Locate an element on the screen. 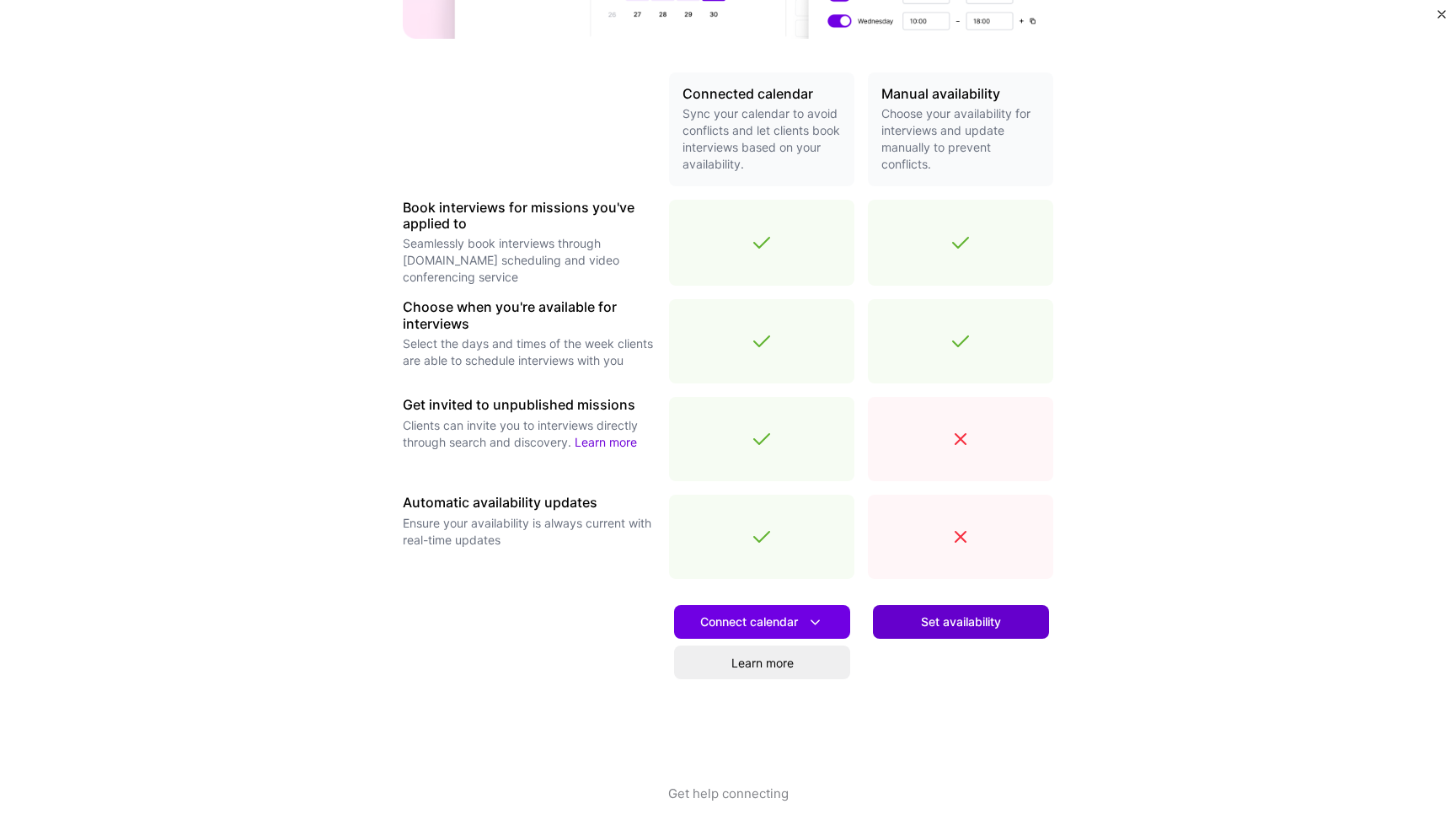  span: Set availability is located at coordinates (961, 622).